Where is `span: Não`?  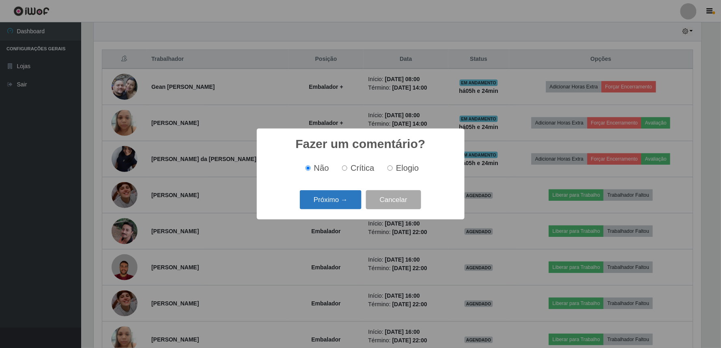
span: Não is located at coordinates (321, 168).